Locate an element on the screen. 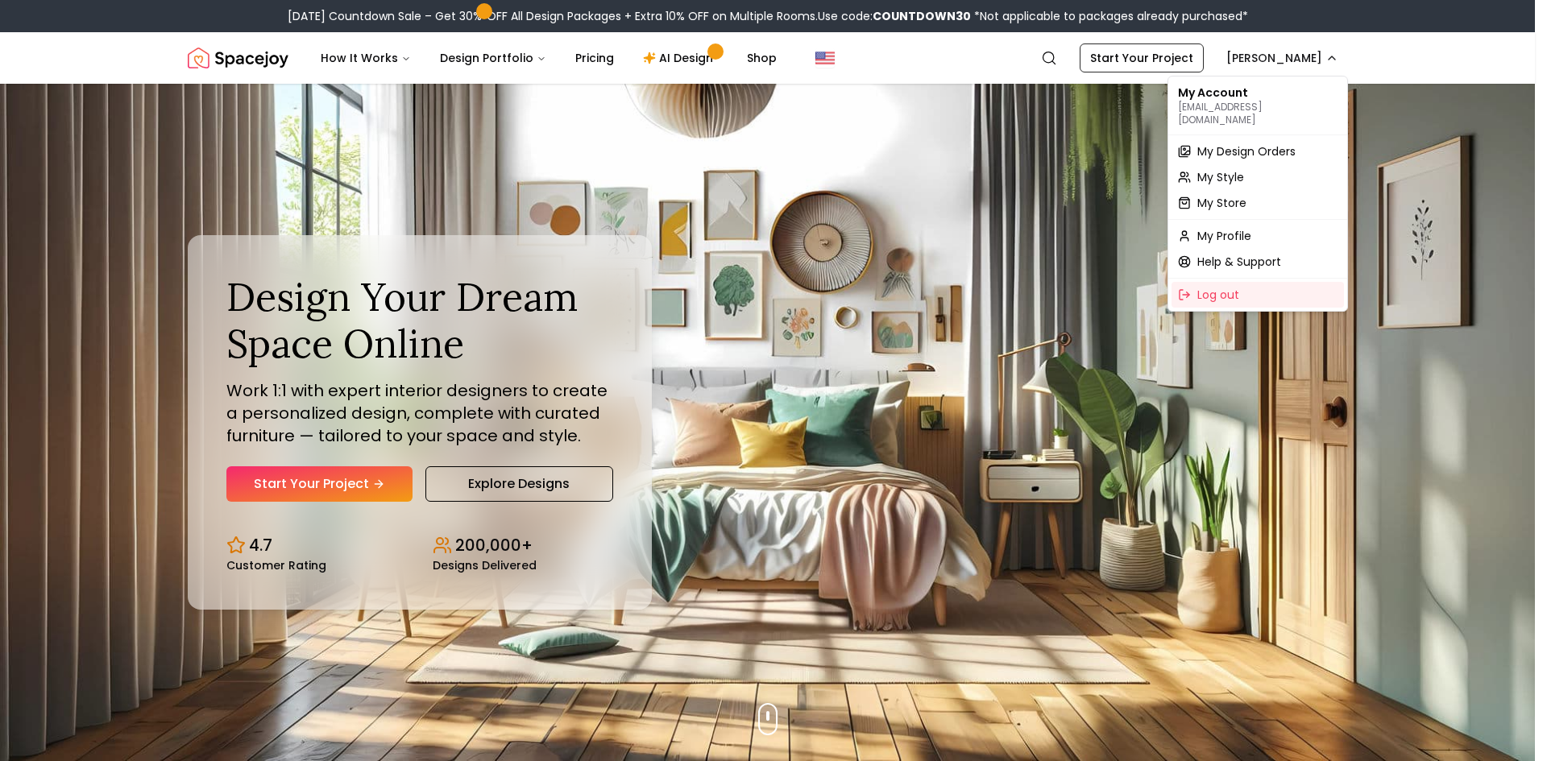 This screenshot has width=1547, height=761. span: Log out is located at coordinates (1218, 295).